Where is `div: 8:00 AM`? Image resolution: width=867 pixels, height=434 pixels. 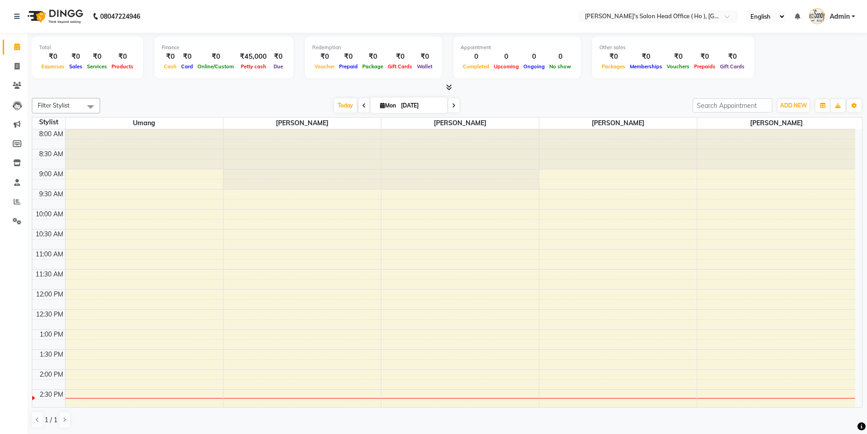
div: 8:00 AM is located at coordinates (51, 134).